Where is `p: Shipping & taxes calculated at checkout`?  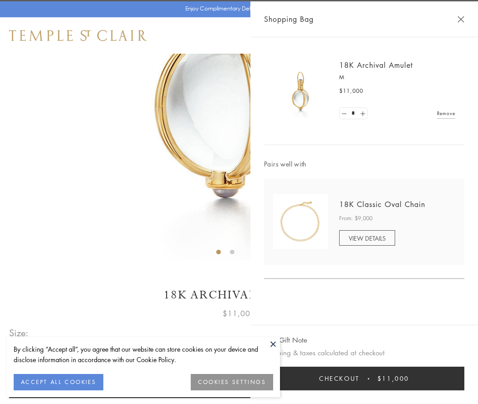
p: Shipping & taxes calculated at checkout is located at coordinates (364, 352).